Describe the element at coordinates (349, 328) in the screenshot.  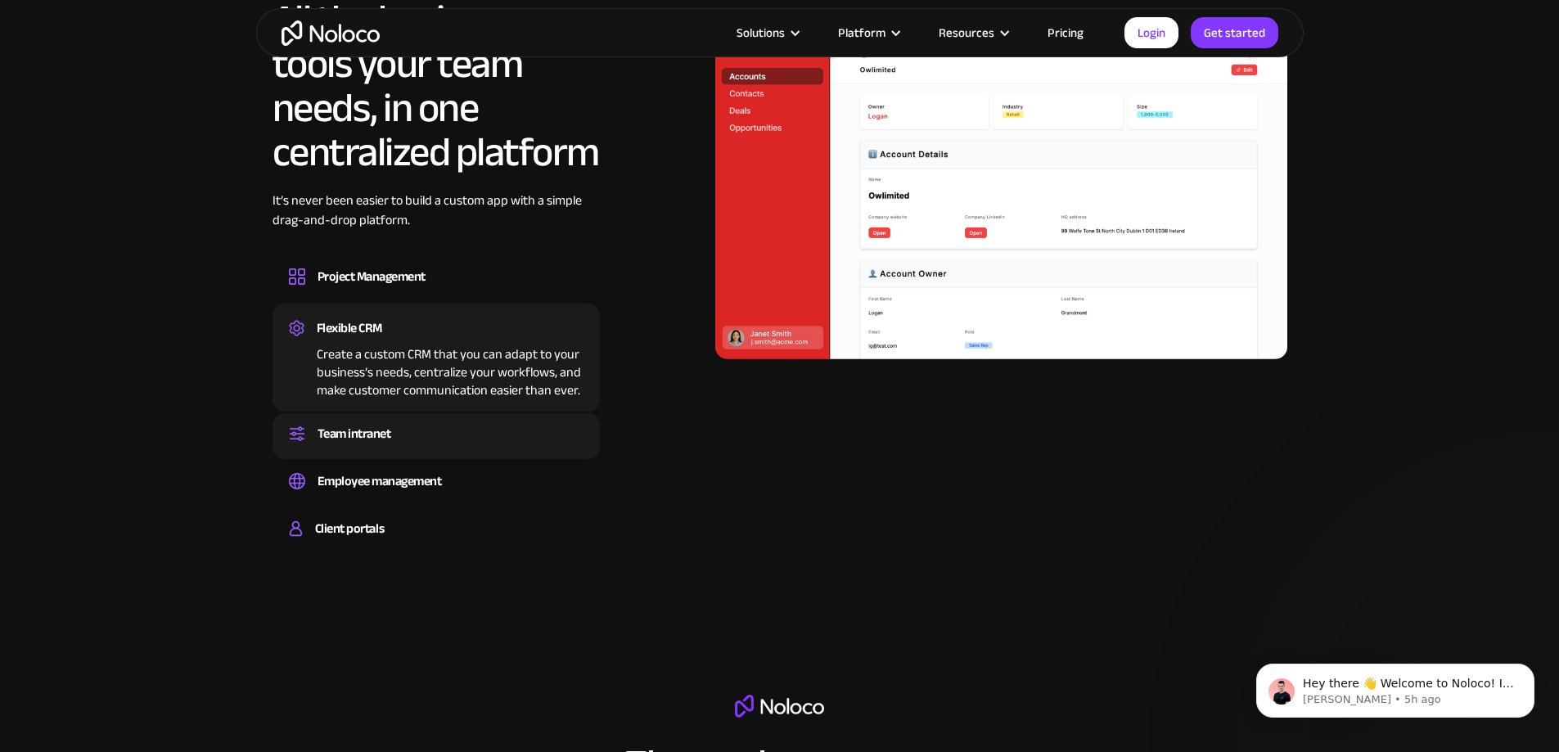
I see `div: Flexible CRM` at that location.